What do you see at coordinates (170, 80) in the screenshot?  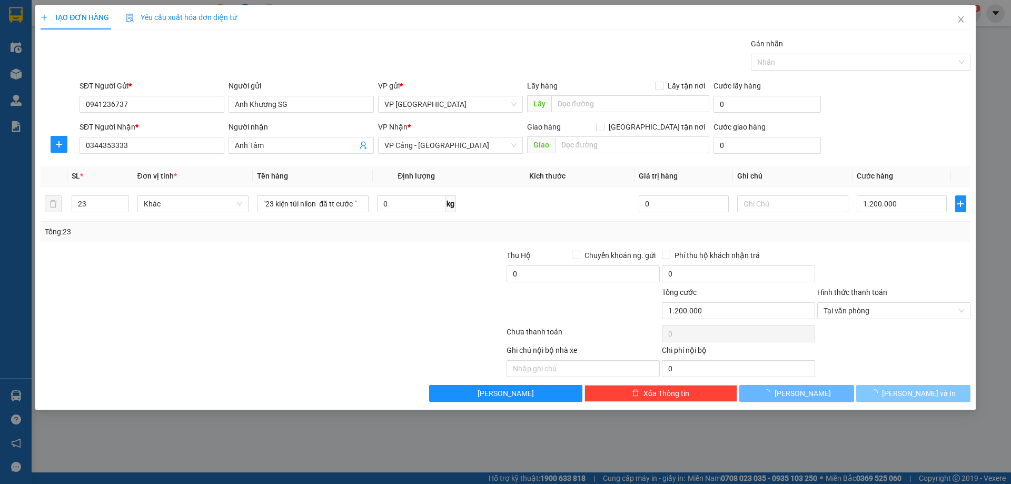 I see `span: VP nhận:` at bounding box center [170, 80].